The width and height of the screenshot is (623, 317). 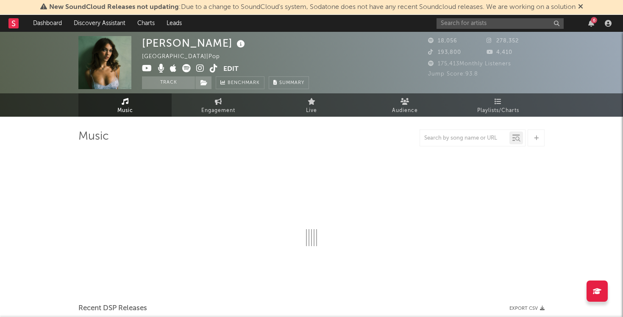 What do you see at coordinates (405, 105) in the screenshot?
I see `a: Audience` at bounding box center [405, 105].